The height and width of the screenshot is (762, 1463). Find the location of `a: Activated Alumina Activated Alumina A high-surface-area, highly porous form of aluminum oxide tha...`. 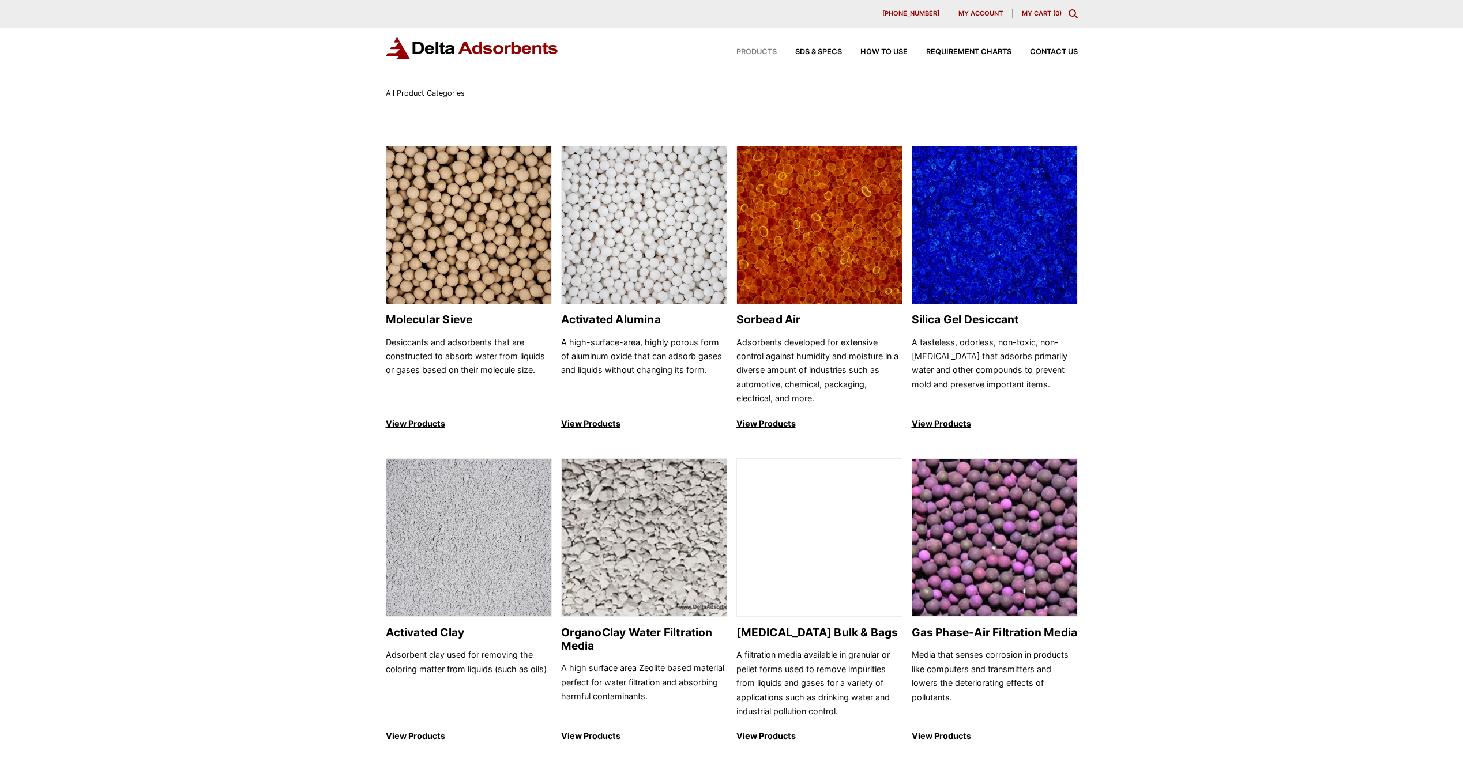

a: Activated Alumina Activated Alumina A high-surface-area, highly porous form of aluminum oxide tha... is located at coordinates (644, 288).